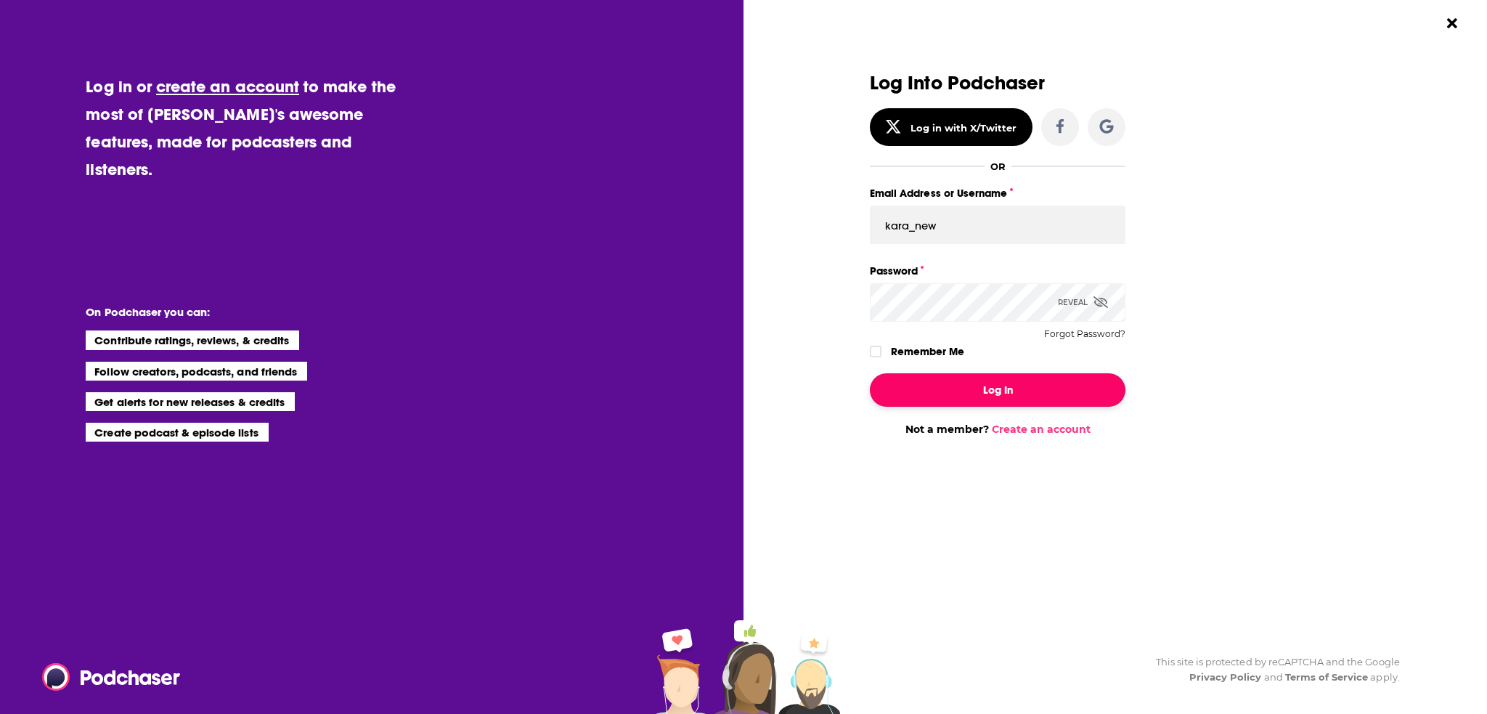 The width and height of the screenshot is (1487, 714). Describe the element at coordinates (1452, 23) in the screenshot. I see `button: Close Button` at that location.